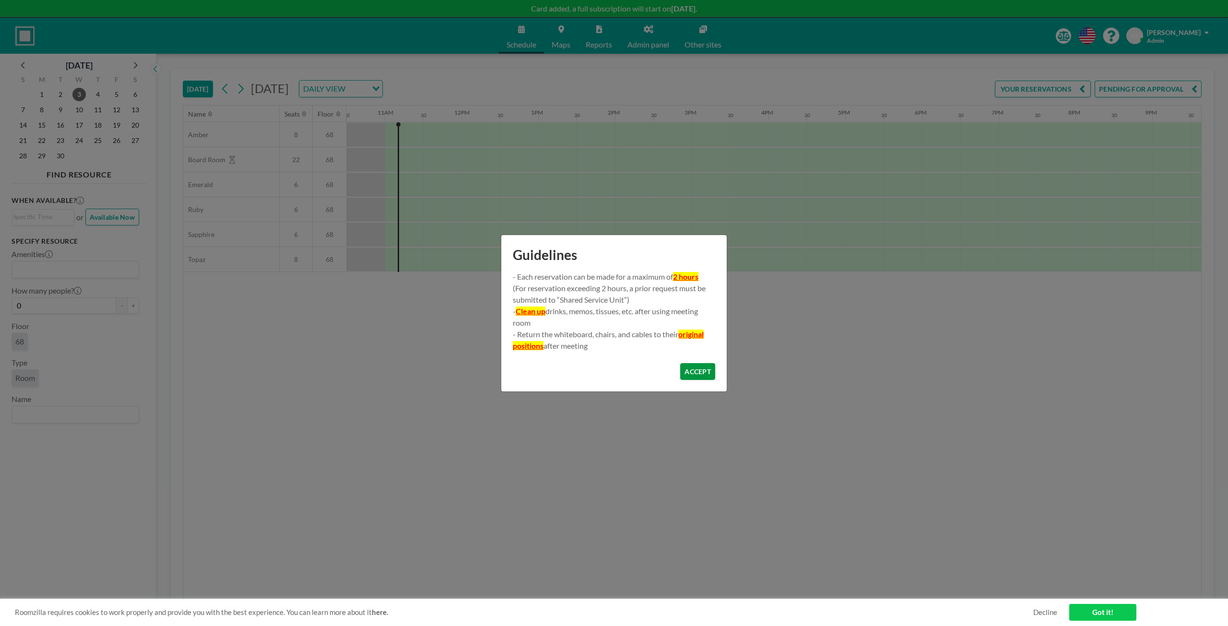 This screenshot has height=626, width=1228. Describe the element at coordinates (614, 340) in the screenshot. I see `p: - Return the whiteboard, chairs, and cables to their after meeting` at that location.